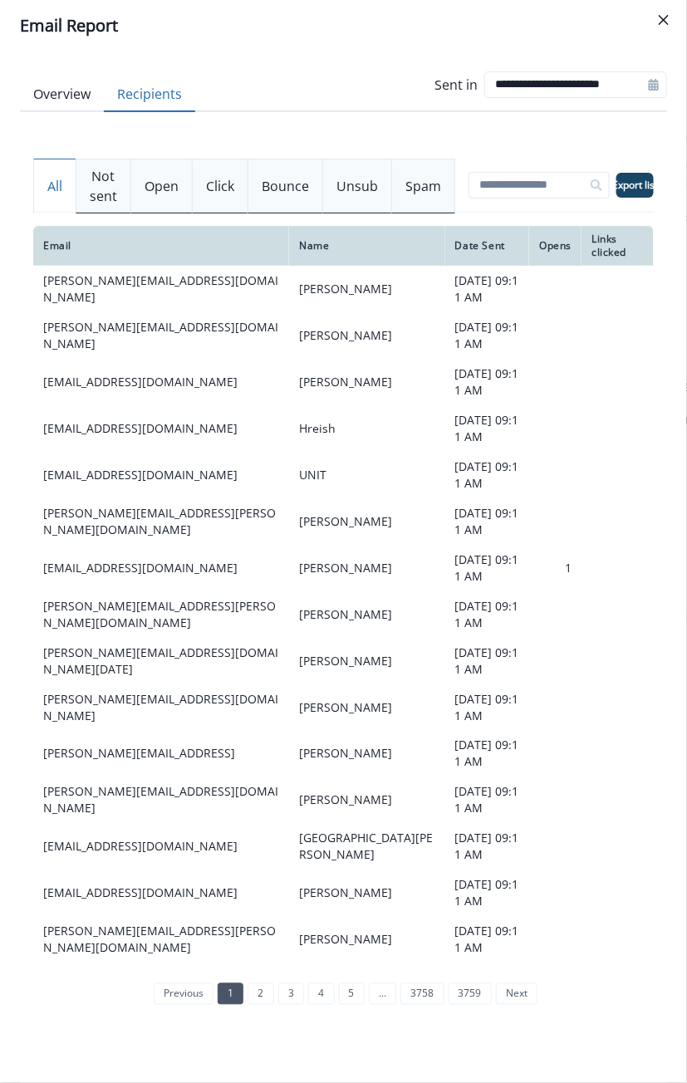  Describe the element at coordinates (55, 186) in the screenshot. I see `p: All` at that location.